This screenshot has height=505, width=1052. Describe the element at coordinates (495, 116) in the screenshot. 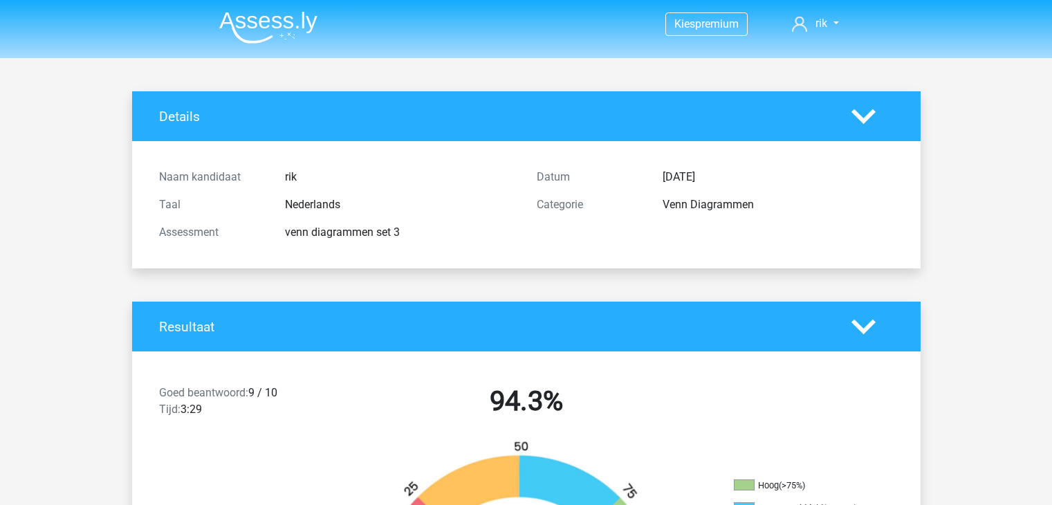

I see `h4: Details` at that location.